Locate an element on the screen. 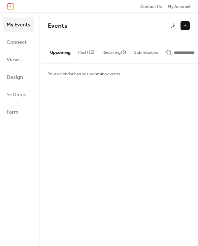  a: My Events is located at coordinates (18, 24).